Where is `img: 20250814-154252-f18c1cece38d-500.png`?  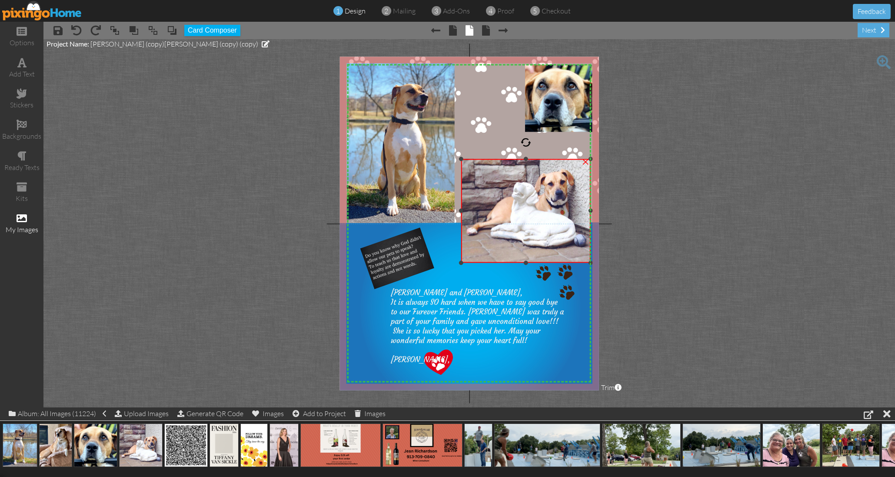
img: 20250814-154252-f18c1cece38d-500.png is located at coordinates (224, 445).